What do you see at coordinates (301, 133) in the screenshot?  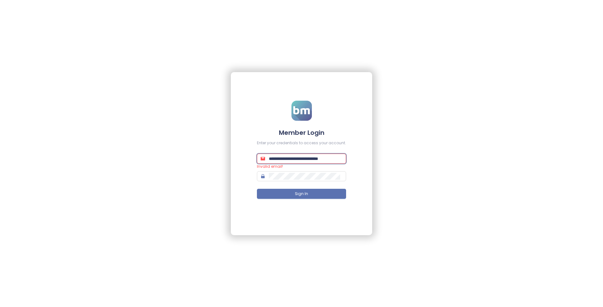 I see `h4: Member Login` at bounding box center [301, 133].